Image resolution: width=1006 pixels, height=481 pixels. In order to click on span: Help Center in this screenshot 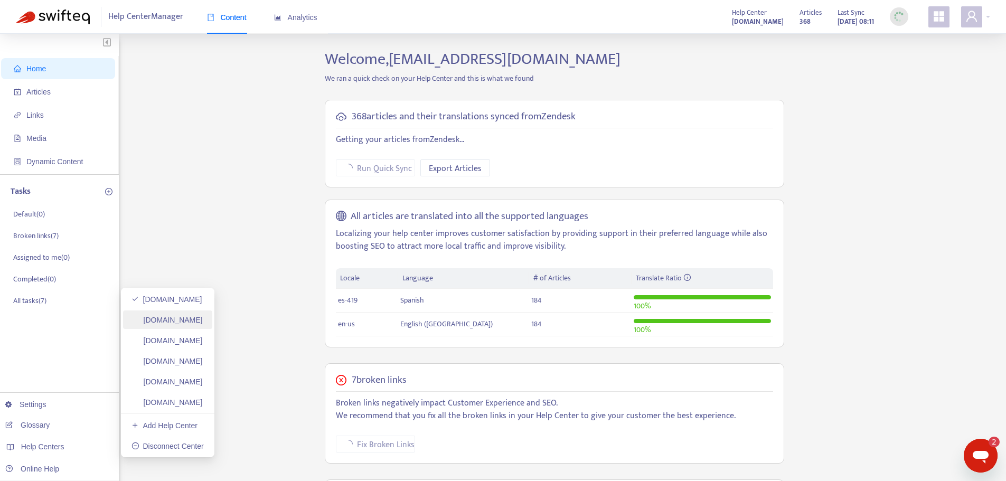, I will do `click(749, 13)`.